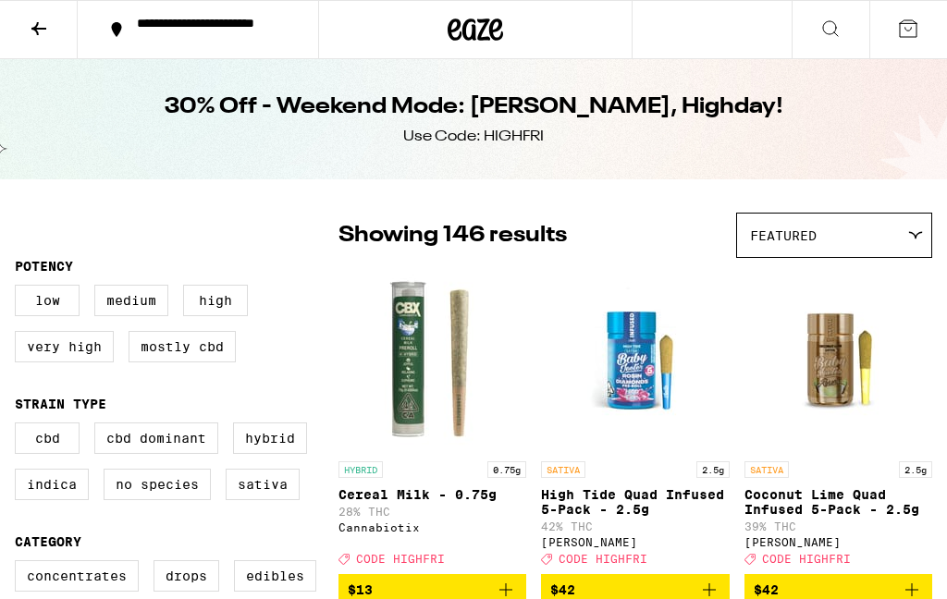 The width and height of the screenshot is (947, 599). What do you see at coordinates (634, 526) in the screenshot?
I see `p: 42% THC` at bounding box center [634, 526].